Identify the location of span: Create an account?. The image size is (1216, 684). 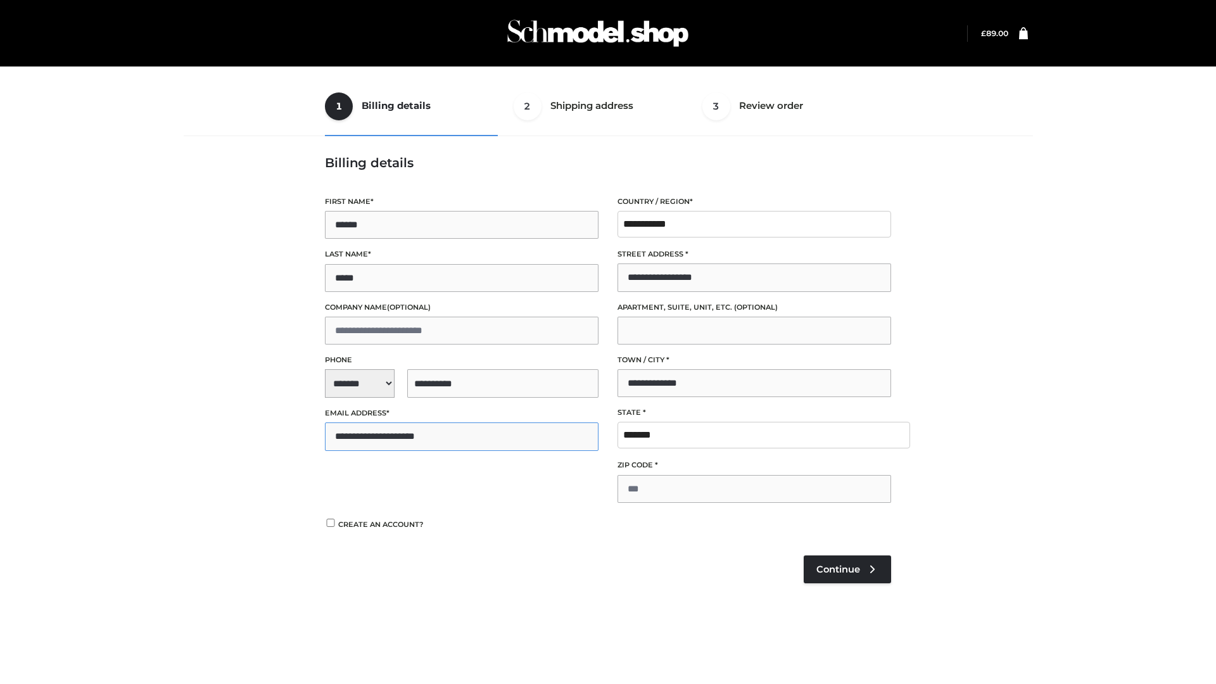
(381, 524).